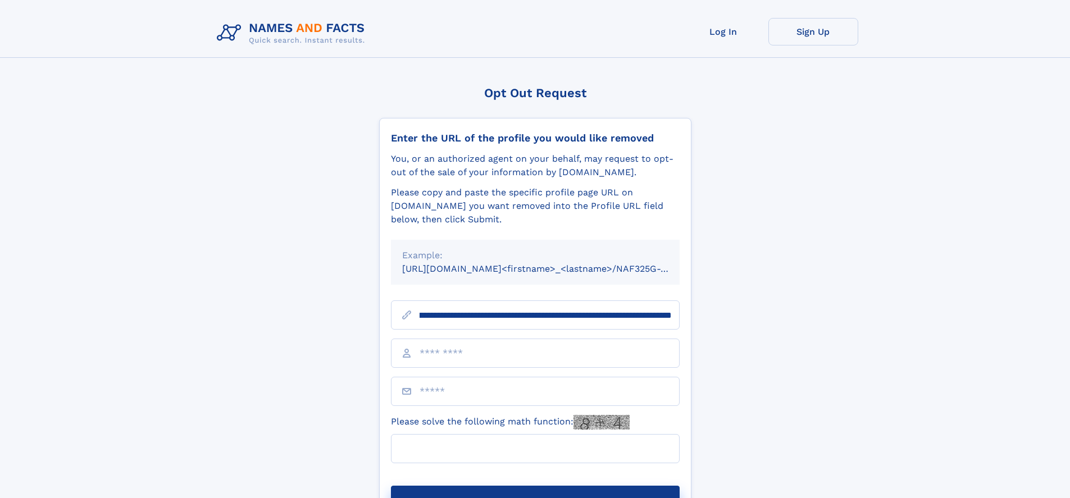 The width and height of the screenshot is (1070, 498). I want to click on div: Opt Out Request, so click(535, 93).